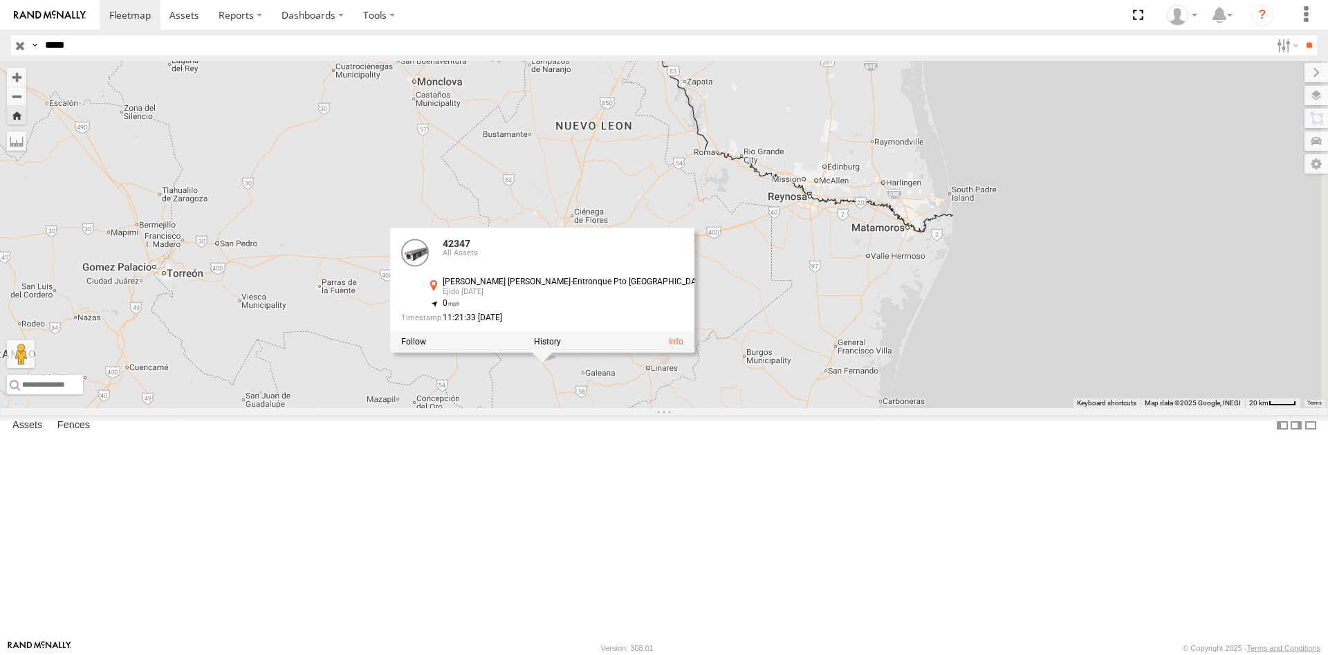 This screenshot has height=655, width=1328. I want to click on button: Map Scale: 20 km per 36 pixels, so click(1273, 403).